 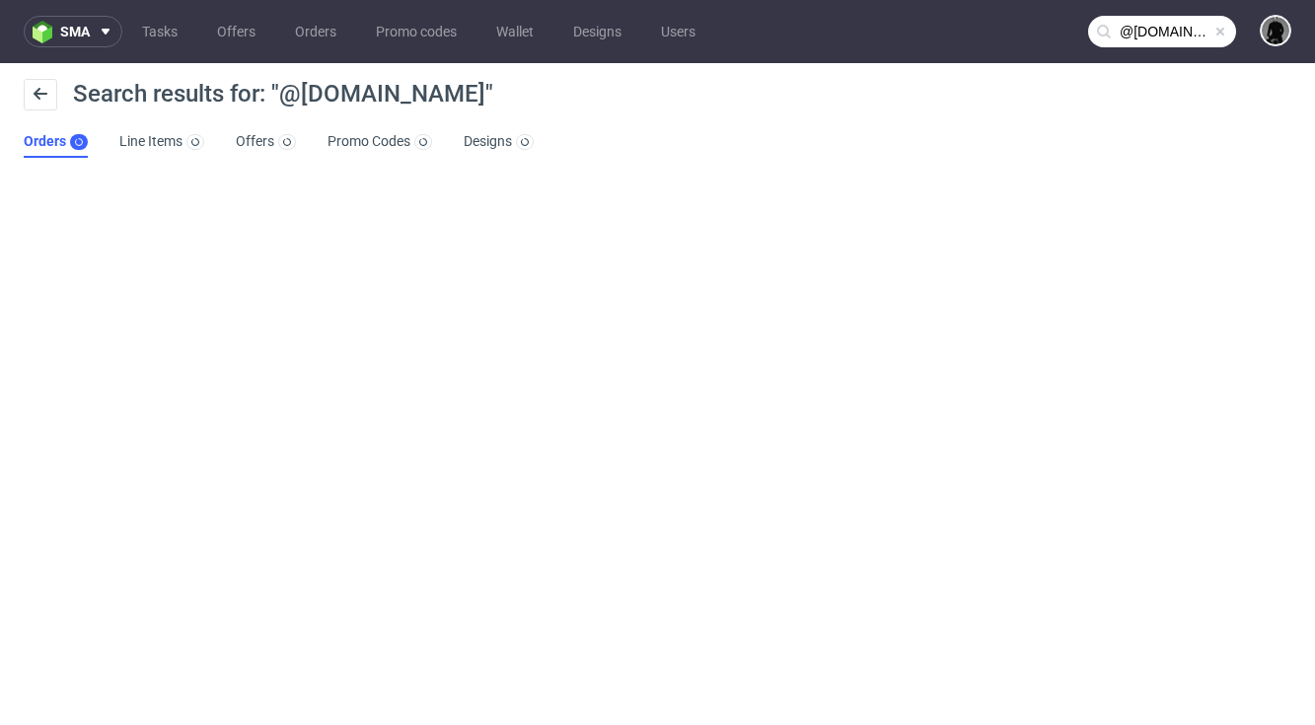 What do you see at coordinates (162, 142) in the screenshot?
I see `a: Line Items` at bounding box center [162, 142].